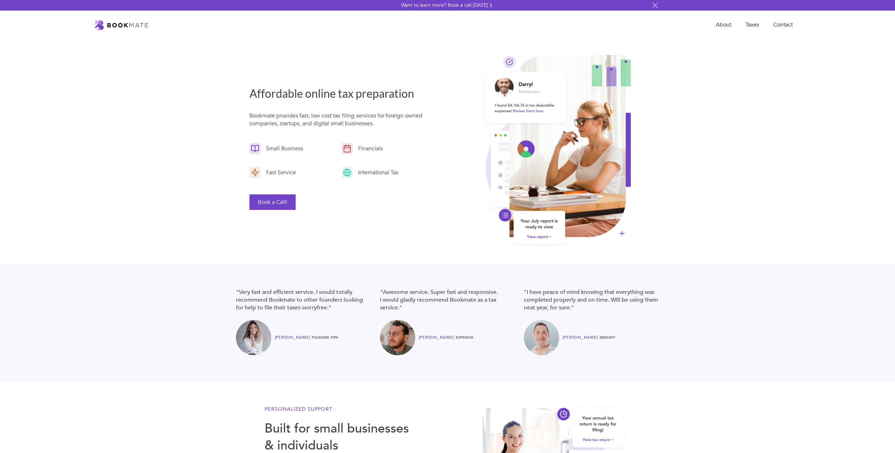  What do you see at coordinates (377, 173) in the screenshot?
I see `div: International Tax` at bounding box center [377, 173].